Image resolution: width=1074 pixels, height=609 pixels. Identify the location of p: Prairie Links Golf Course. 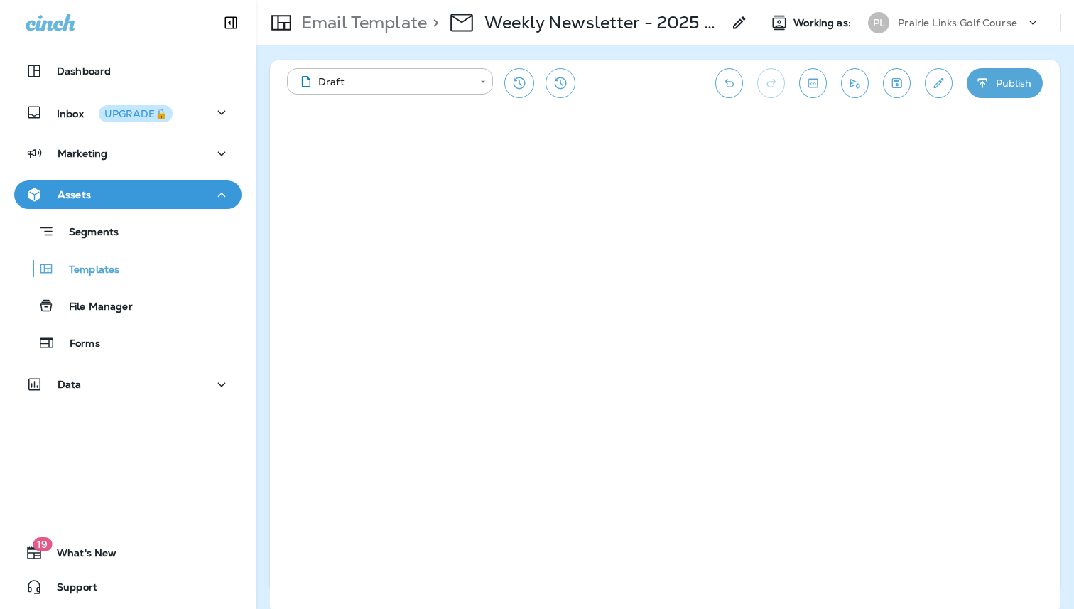
(958, 23).